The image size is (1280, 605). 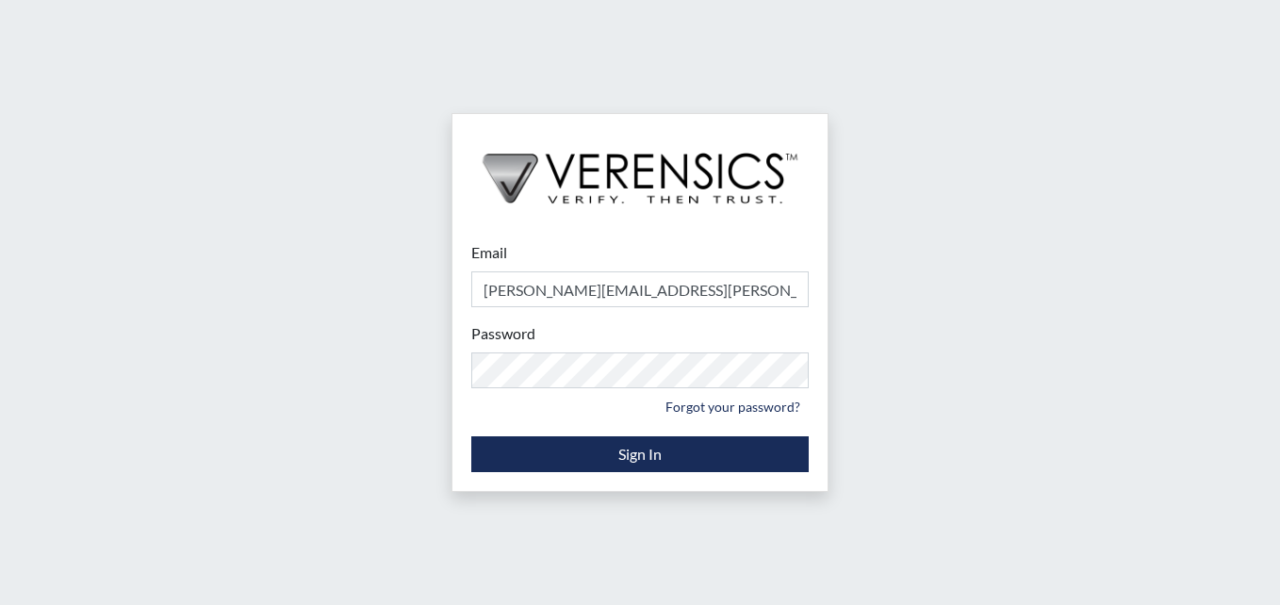 I want to click on input: Email, so click(x=640, y=289).